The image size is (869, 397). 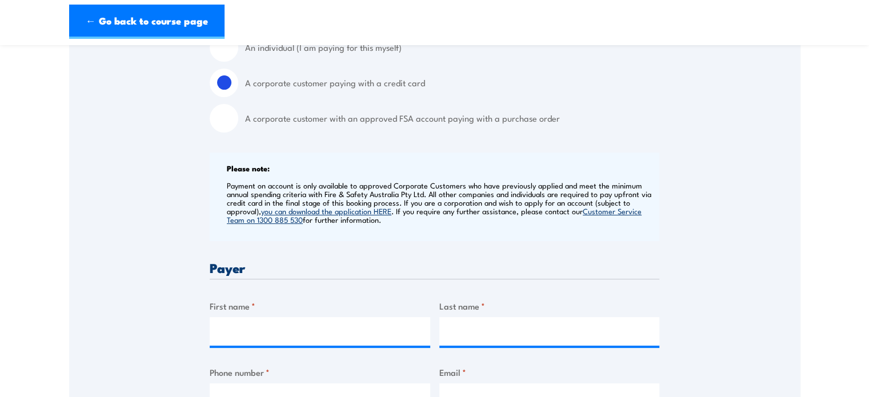 I want to click on label: Email, so click(x=550, y=372).